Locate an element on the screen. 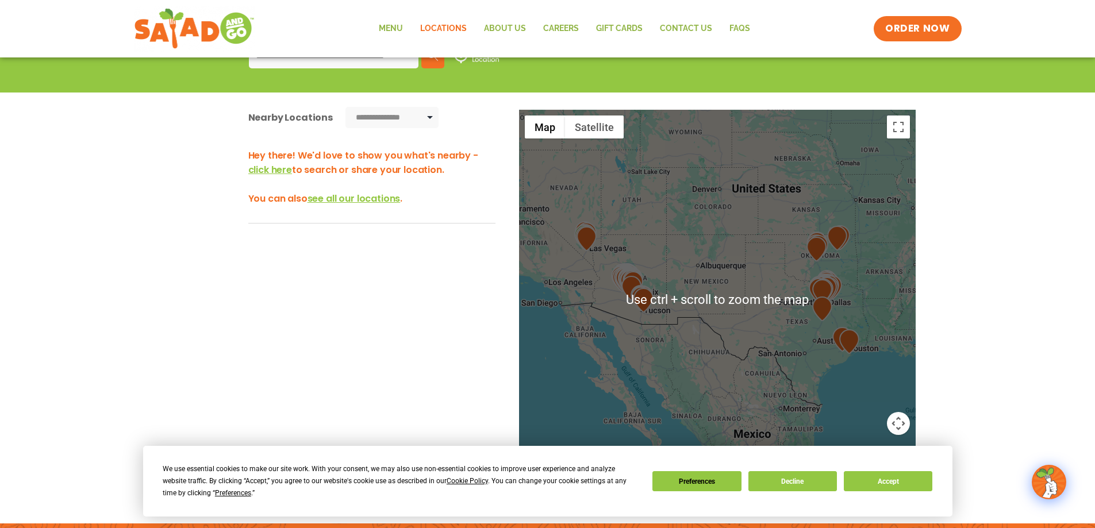 Image resolution: width=1095 pixels, height=528 pixels. nav: Menu is located at coordinates (565, 29).